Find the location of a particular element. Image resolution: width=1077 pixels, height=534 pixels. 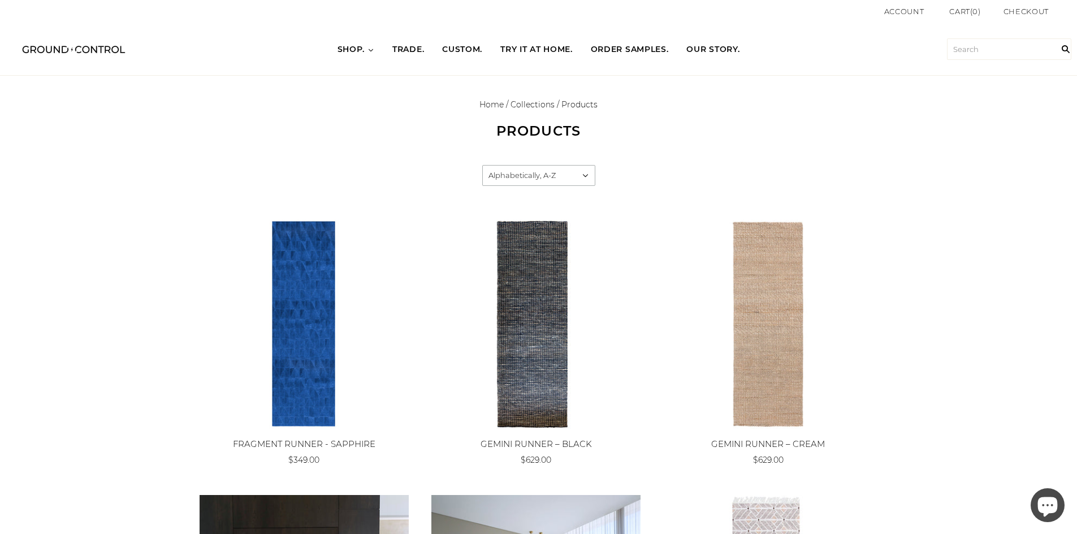

span: TRY IT AT HOME. is located at coordinates (536, 50).